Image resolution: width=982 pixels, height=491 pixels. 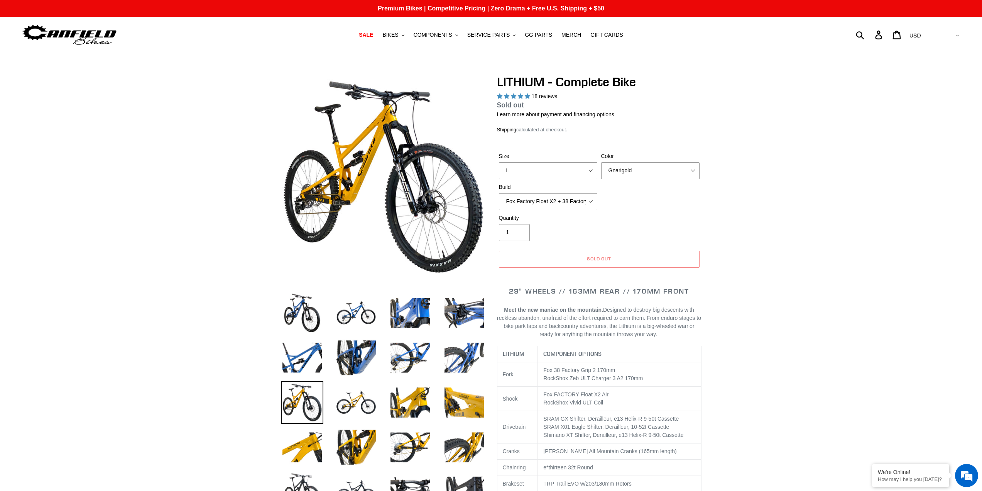 What do you see at coordinates (518, 467) in the screenshot?
I see `td: Chainring` at bounding box center [518, 467].